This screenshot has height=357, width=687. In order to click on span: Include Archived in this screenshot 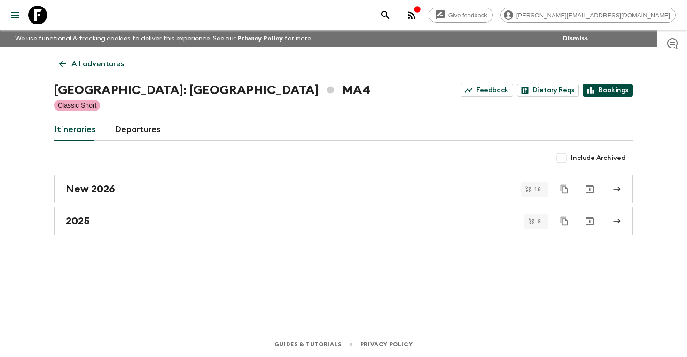, I will do `click(598, 158)`.